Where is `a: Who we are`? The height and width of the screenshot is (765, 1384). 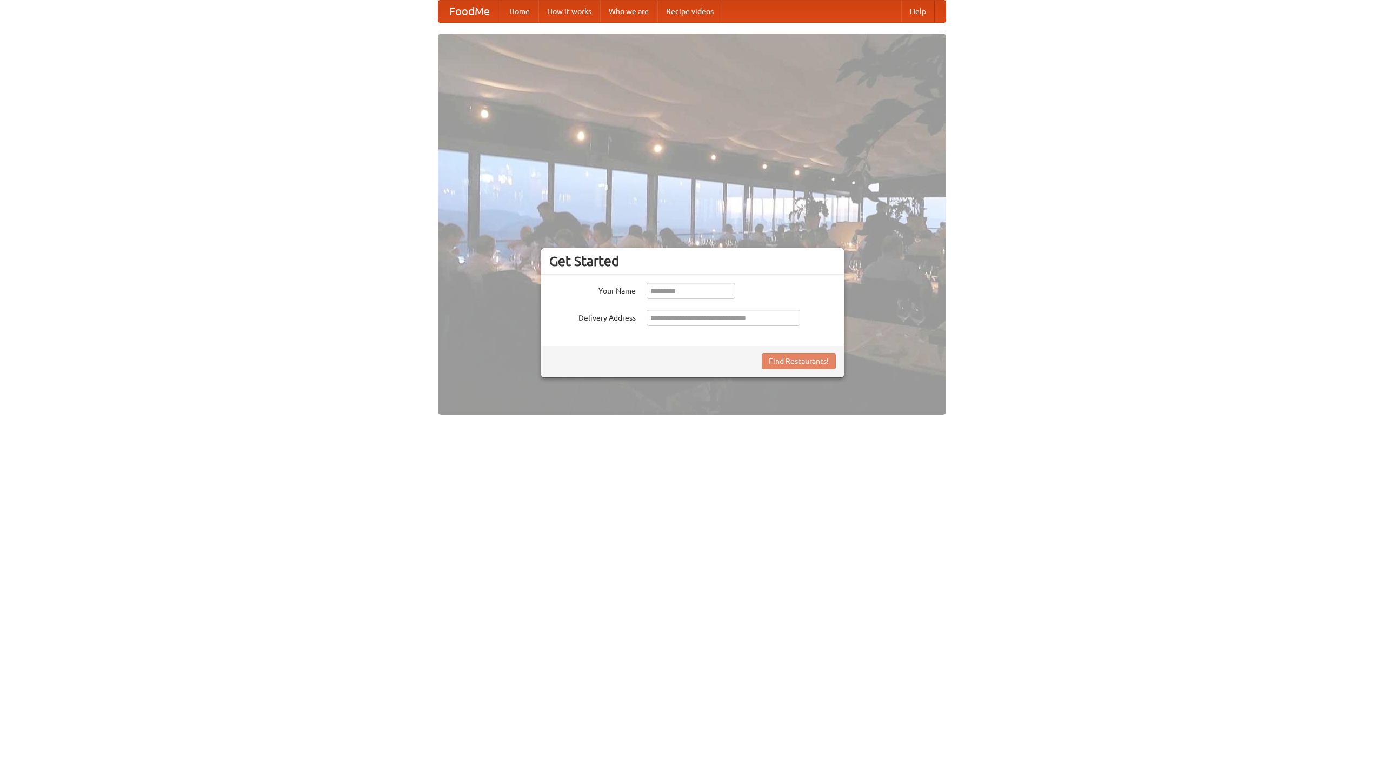
a: Who we are is located at coordinates (629, 11).